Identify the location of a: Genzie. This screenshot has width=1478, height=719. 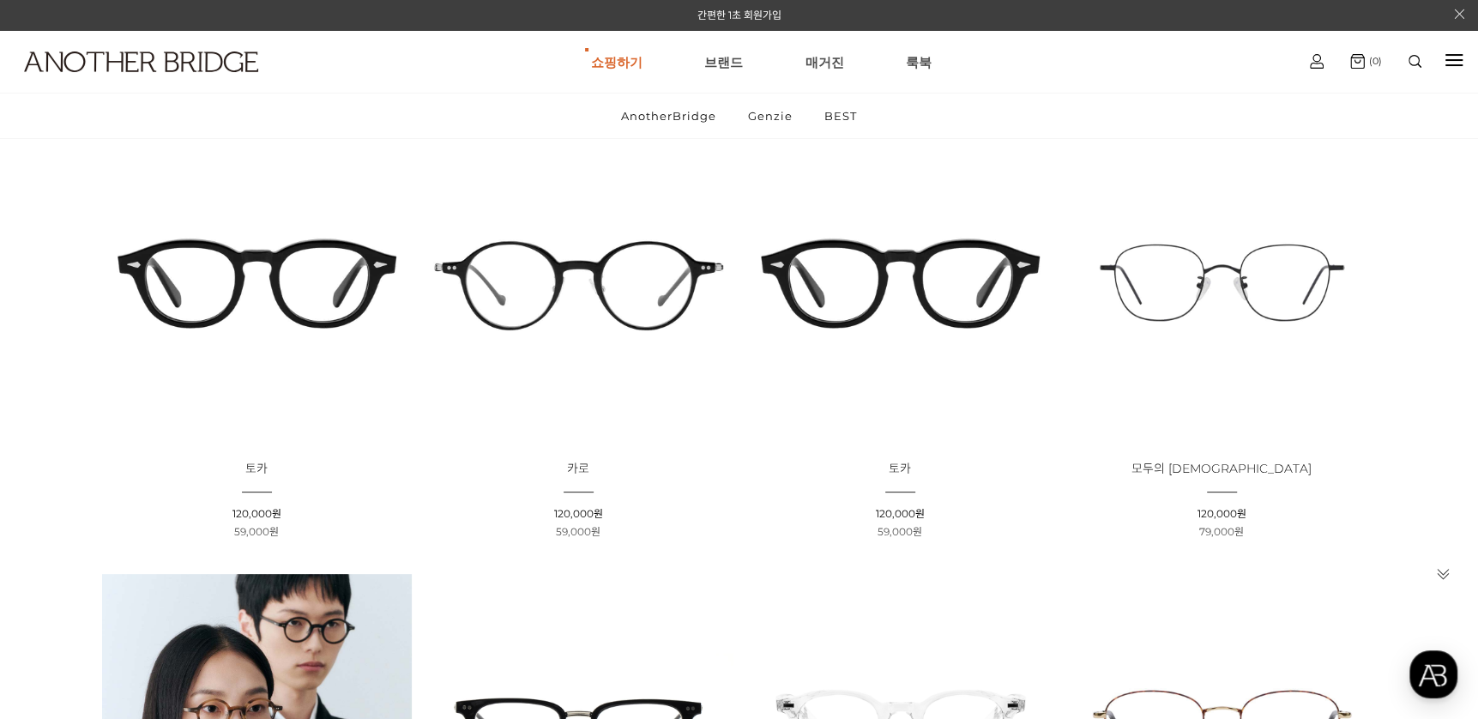
(770, 116).